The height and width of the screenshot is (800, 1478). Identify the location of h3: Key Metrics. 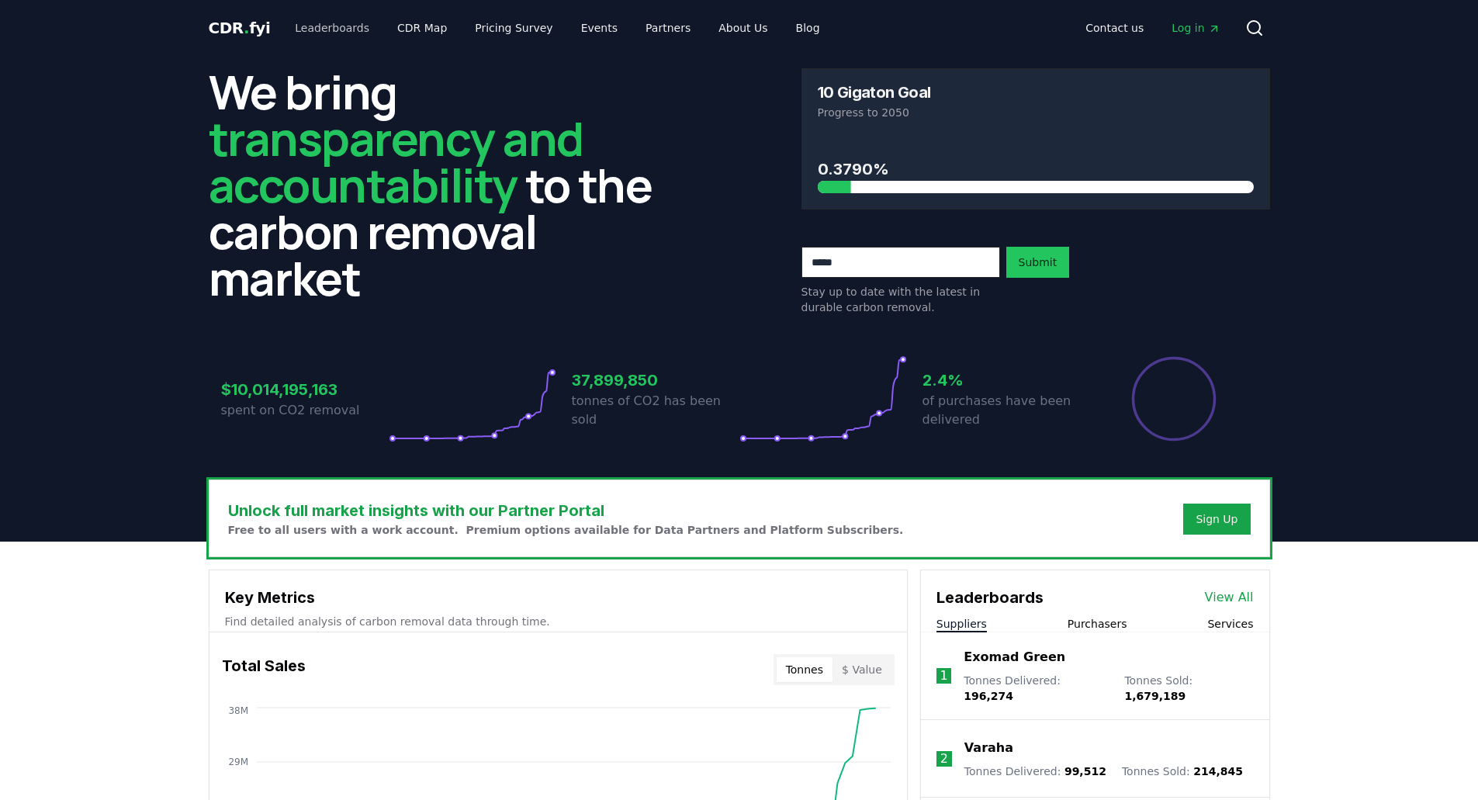
(558, 597).